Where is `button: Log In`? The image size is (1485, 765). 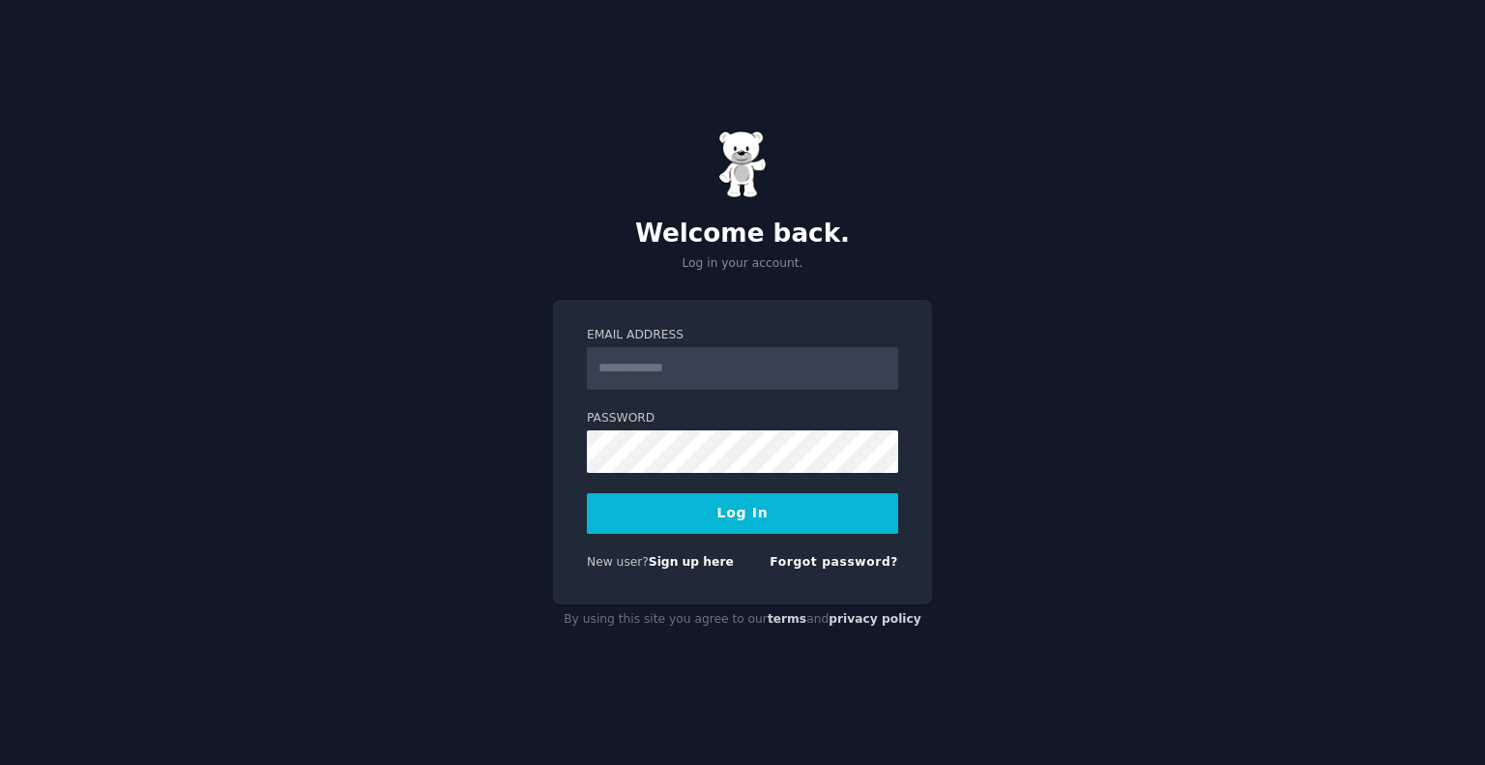 button: Log In is located at coordinates (742, 513).